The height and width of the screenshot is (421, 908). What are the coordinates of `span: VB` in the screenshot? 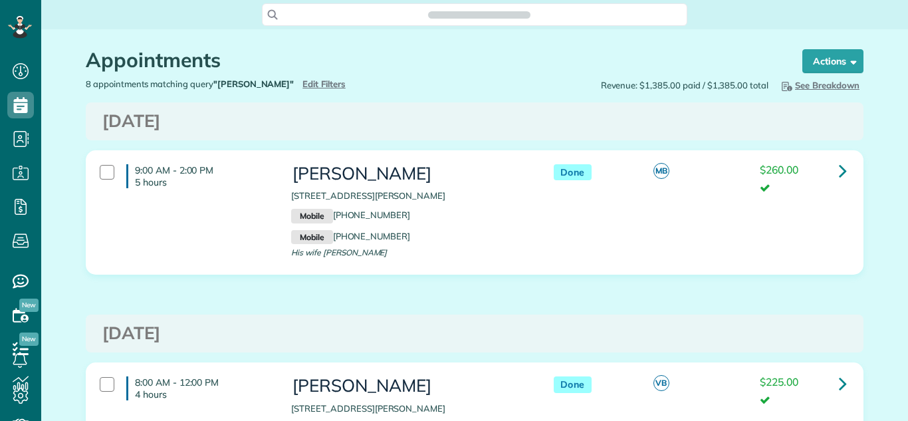 It's located at (661, 383).